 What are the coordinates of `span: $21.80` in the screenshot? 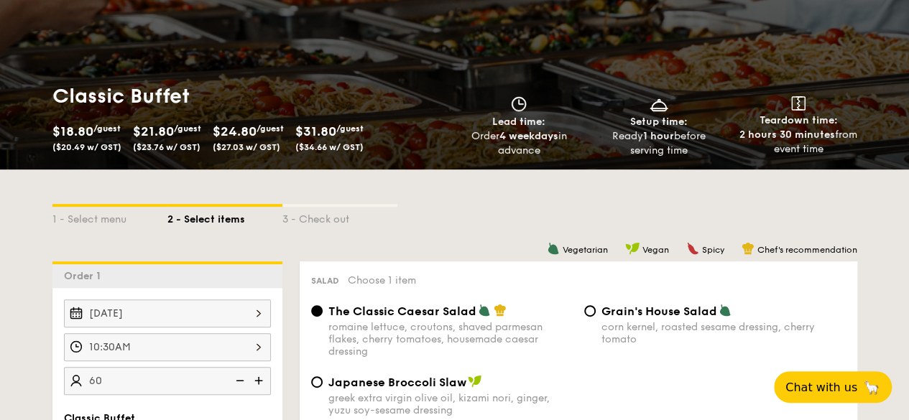 It's located at (153, 131).